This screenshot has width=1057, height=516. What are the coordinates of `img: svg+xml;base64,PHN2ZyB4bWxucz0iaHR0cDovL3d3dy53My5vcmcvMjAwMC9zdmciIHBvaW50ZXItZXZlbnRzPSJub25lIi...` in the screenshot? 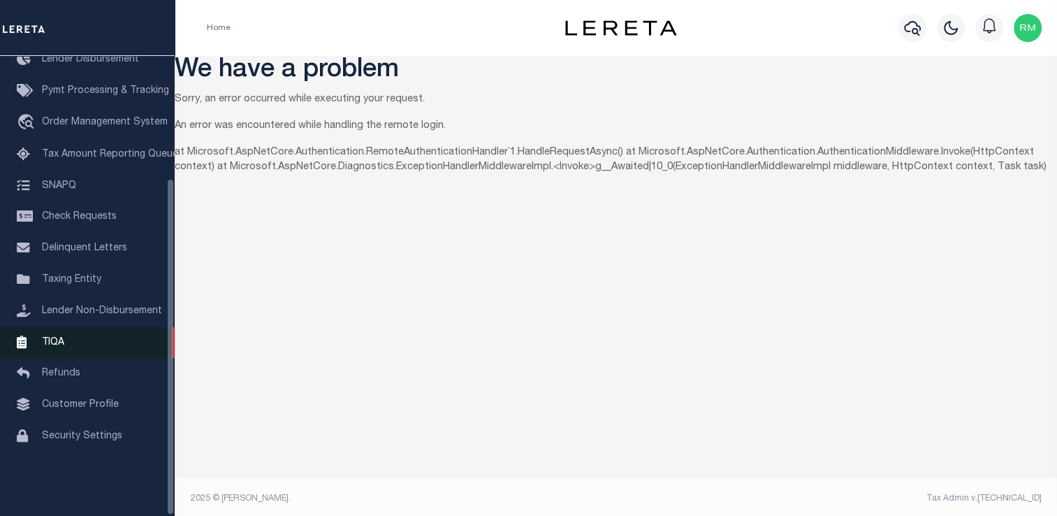 It's located at (1028, 28).